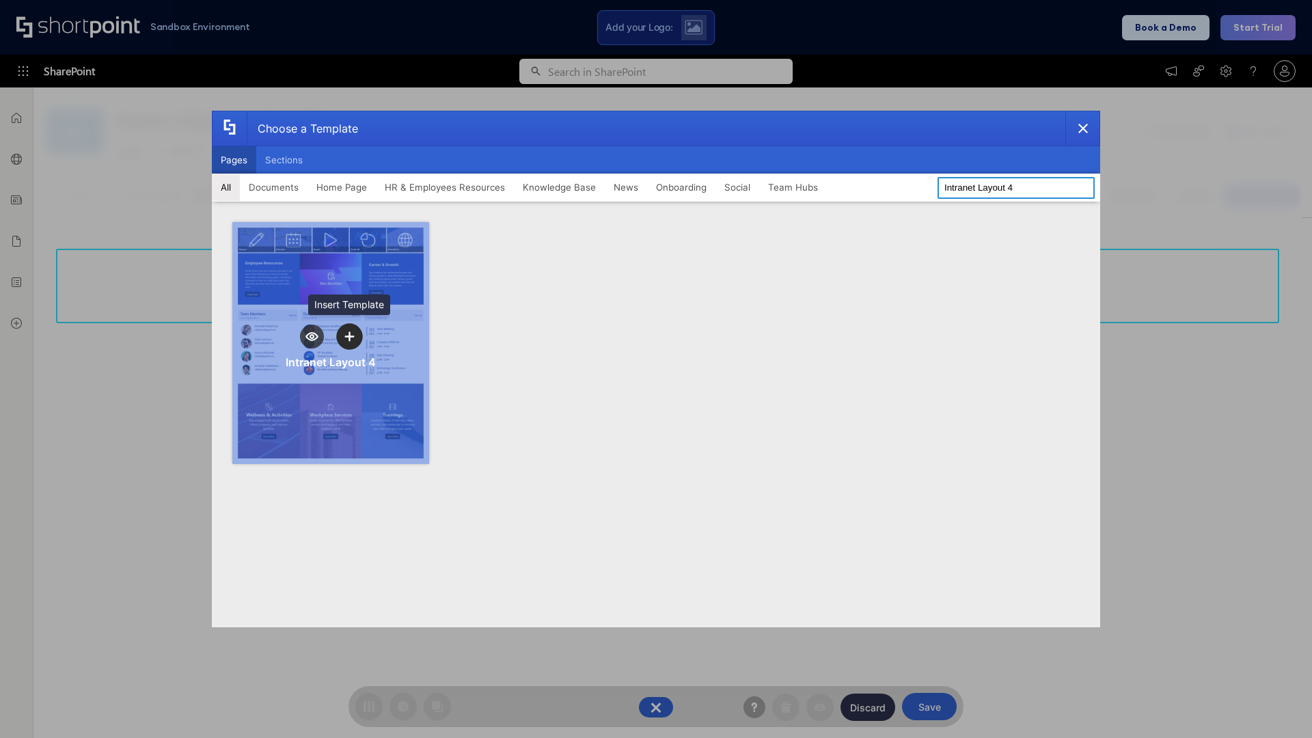  I want to click on button: All, so click(225, 187).